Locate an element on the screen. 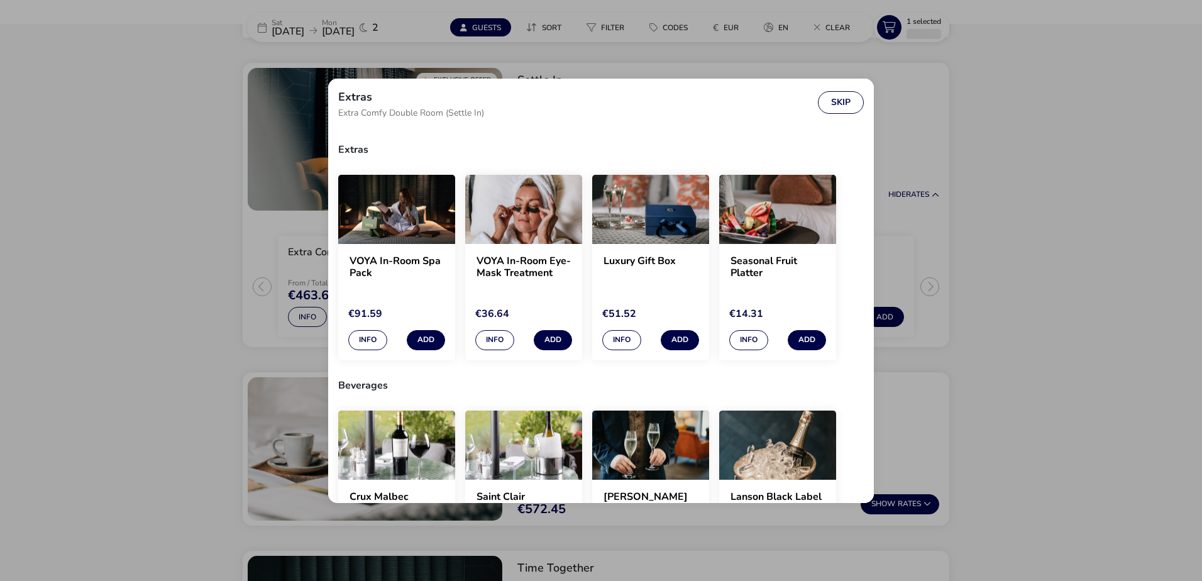 The image size is (1202, 581). h2: VOYA In-Room Spa Pack is located at coordinates (397, 267).